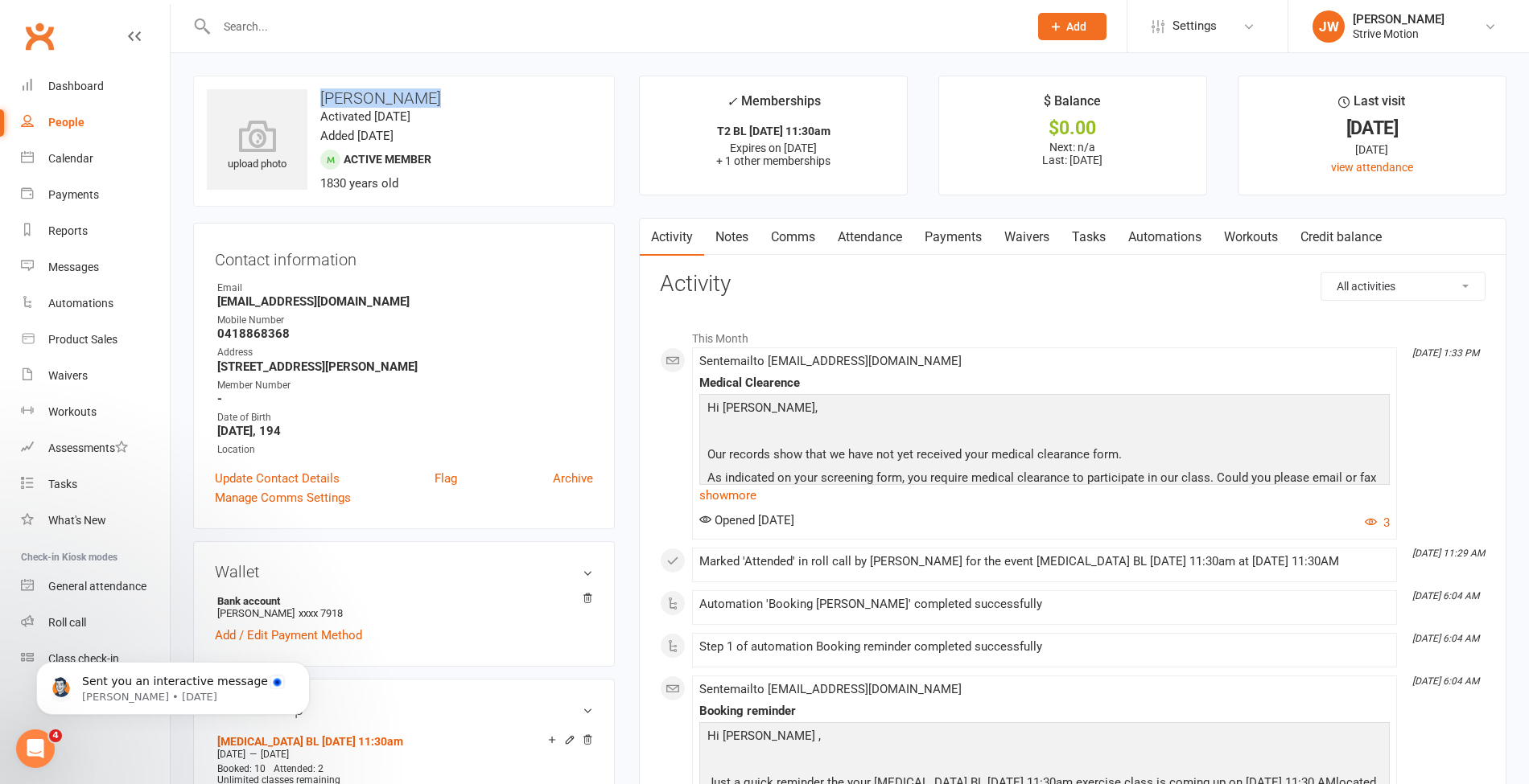 This screenshot has height=784, width=1529. What do you see at coordinates (95, 340) in the screenshot?
I see `a: Product Sales` at bounding box center [95, 340].